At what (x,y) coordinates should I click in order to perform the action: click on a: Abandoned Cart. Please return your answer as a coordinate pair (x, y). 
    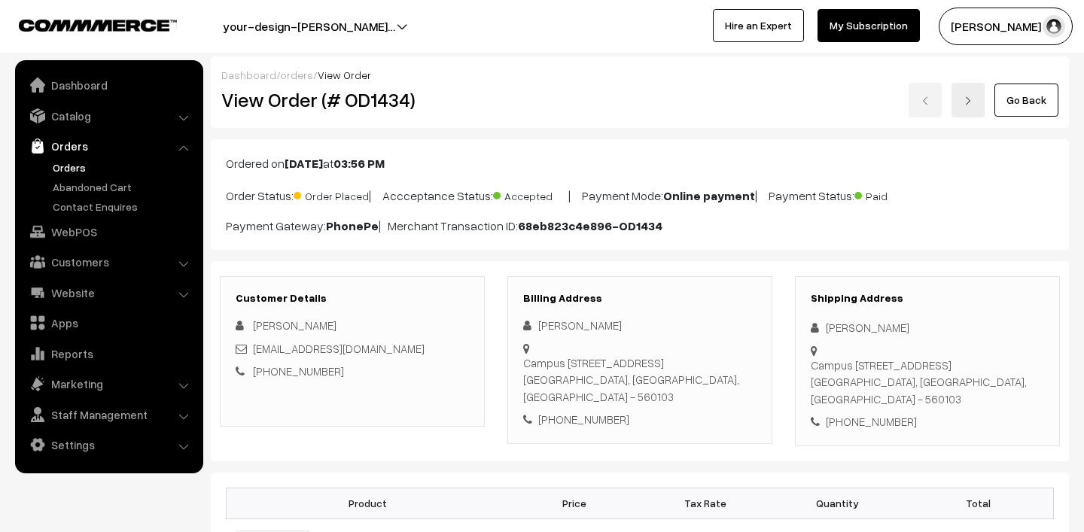
    Looking at the image, I should click on (123, 187).